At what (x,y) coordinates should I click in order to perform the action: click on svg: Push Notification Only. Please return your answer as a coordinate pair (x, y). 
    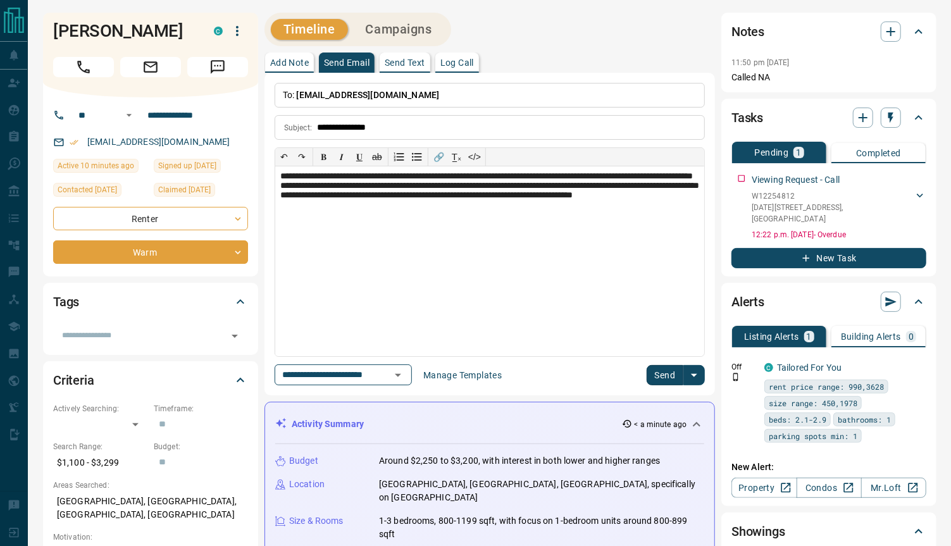
    Looking at the image, I should click on (736, 377).